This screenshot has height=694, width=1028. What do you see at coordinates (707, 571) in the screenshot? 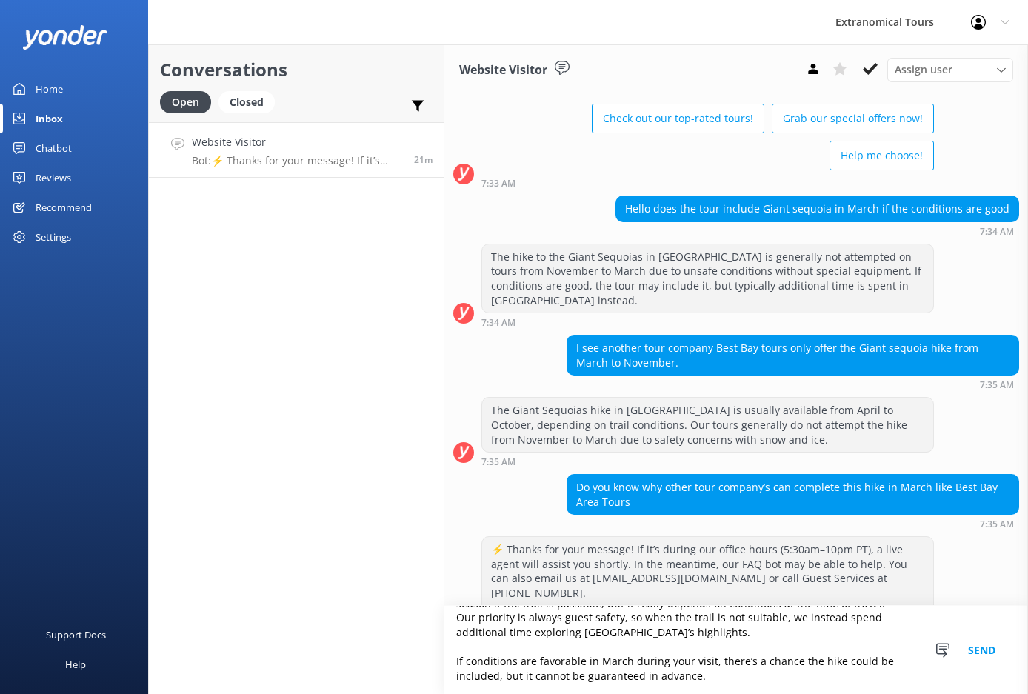
I see `div: ⚡ Thanks for your message! If it’s during our office hours (5:30am–10pm PT), a live agent will as...` at bounding box center [707, 571].